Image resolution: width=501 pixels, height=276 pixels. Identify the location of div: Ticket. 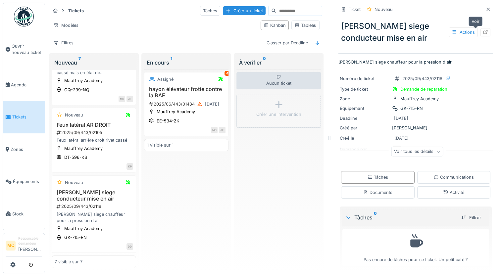
(355, 9).